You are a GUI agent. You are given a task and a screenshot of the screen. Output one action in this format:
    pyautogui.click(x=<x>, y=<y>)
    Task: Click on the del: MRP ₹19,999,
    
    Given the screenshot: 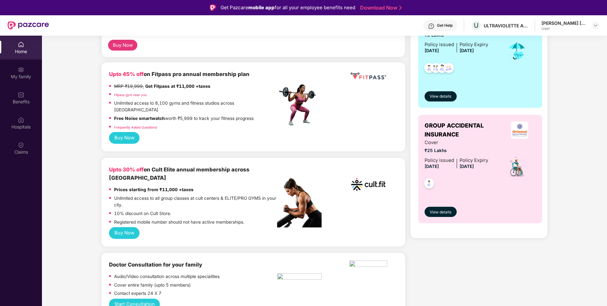 What is the action you would take?
    pyautogui.click(x=129, y=86)
    